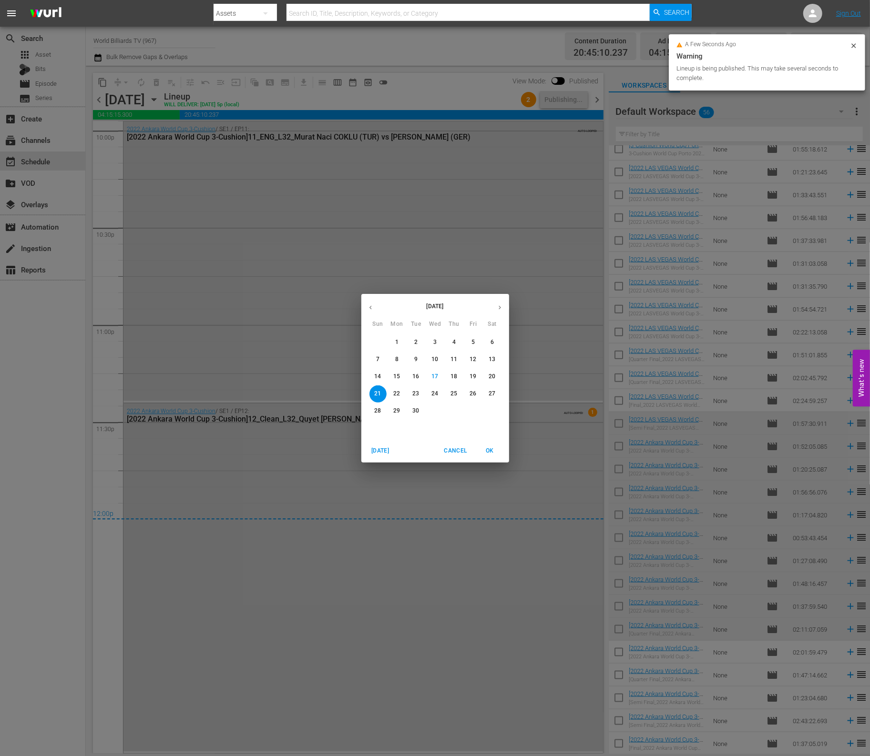 The height and width of the screenshot is (756, 870). What do you see at coordinates (378, 360) in the screenshot?
I see `button: 7` at bounding box center [378, 360].